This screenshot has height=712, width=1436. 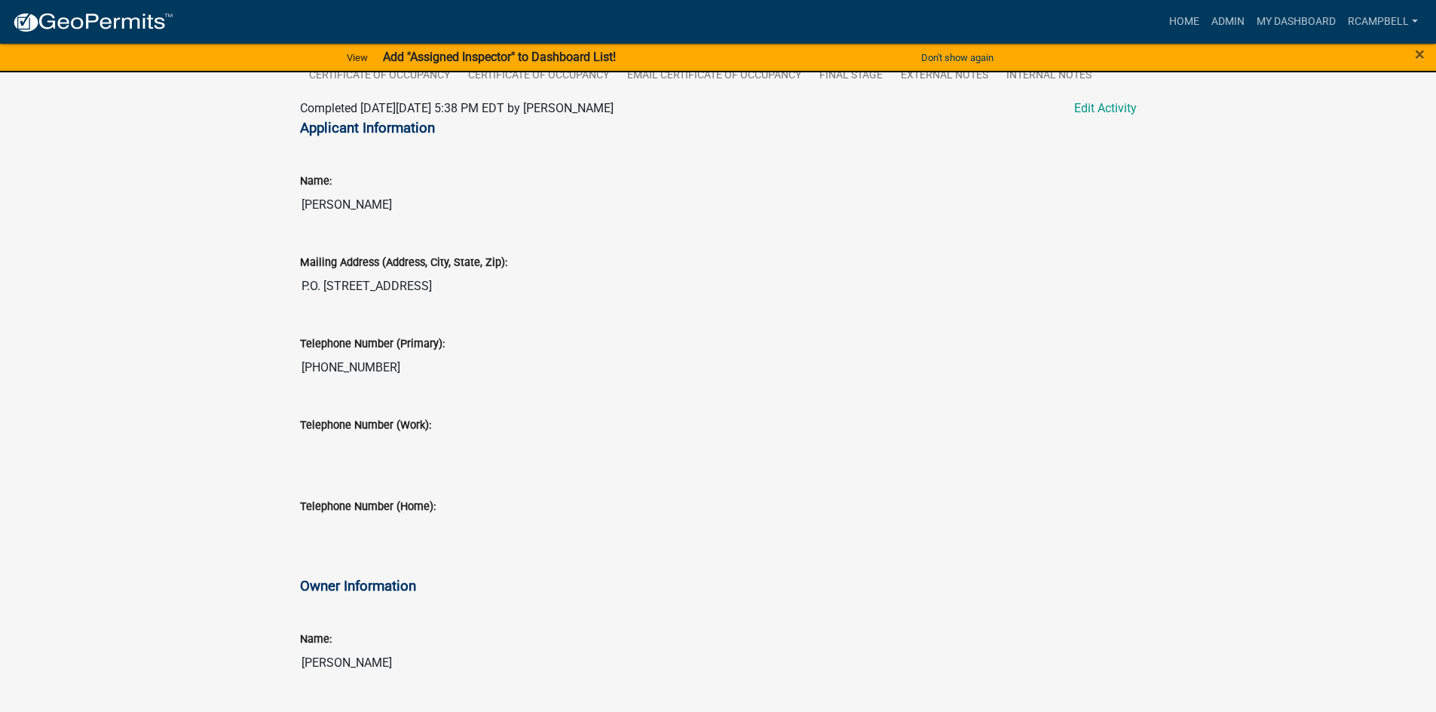 I want to click on a: External Notes, so click(x=944, y=76).